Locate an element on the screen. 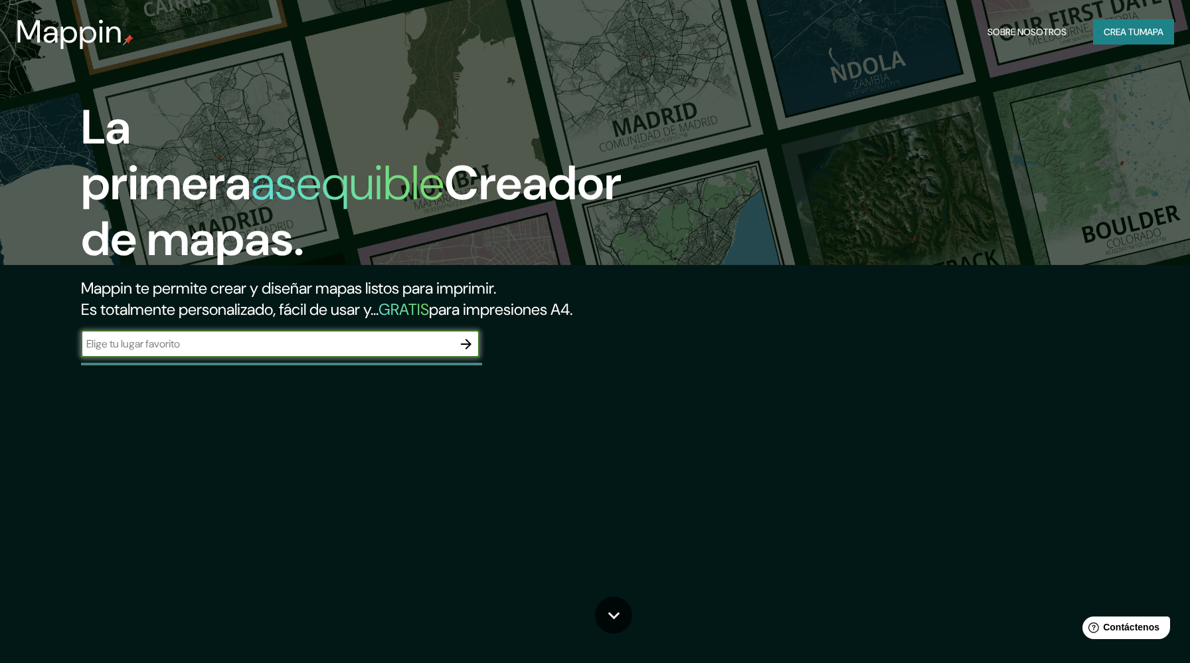 The height and width of the screenshot is (663, 1190). font: Contáctenos is located at coordinates (59, 16).